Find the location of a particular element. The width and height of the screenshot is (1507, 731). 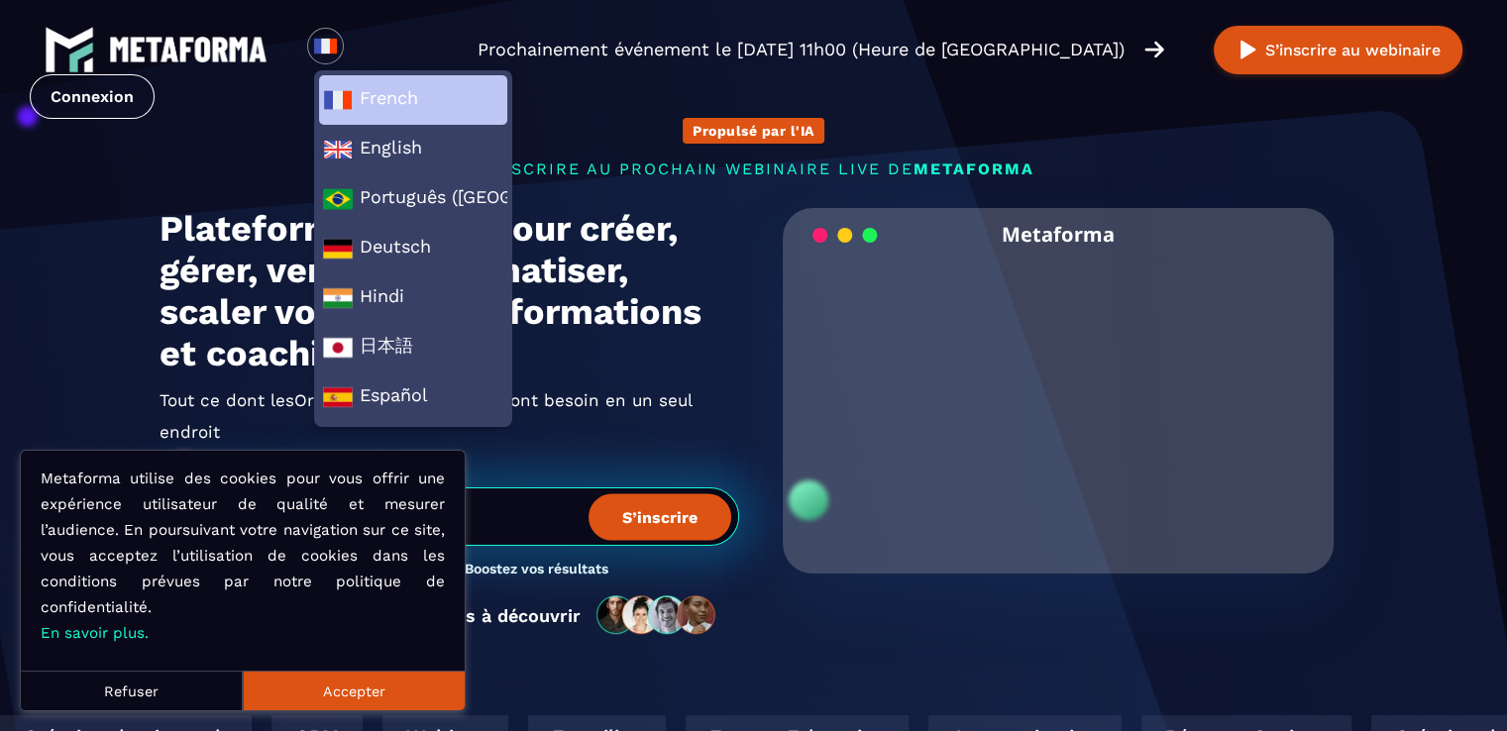

span: METAFORMA is located at coordinates (974, 168).